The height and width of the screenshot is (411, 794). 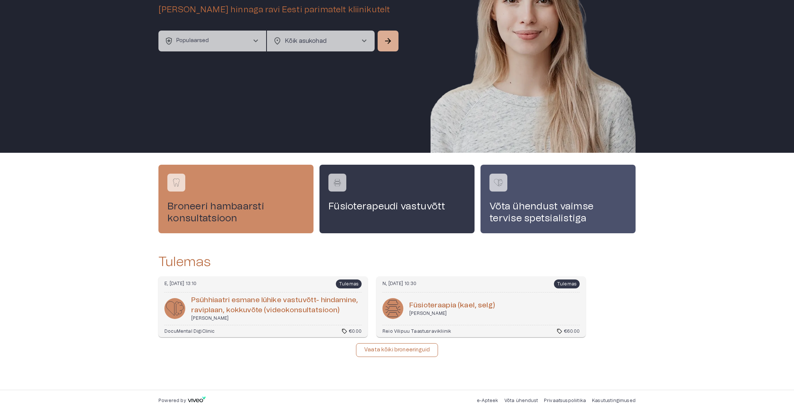 I want to click on p: DocuMental DigiClinic, so click(x=189, y=331).